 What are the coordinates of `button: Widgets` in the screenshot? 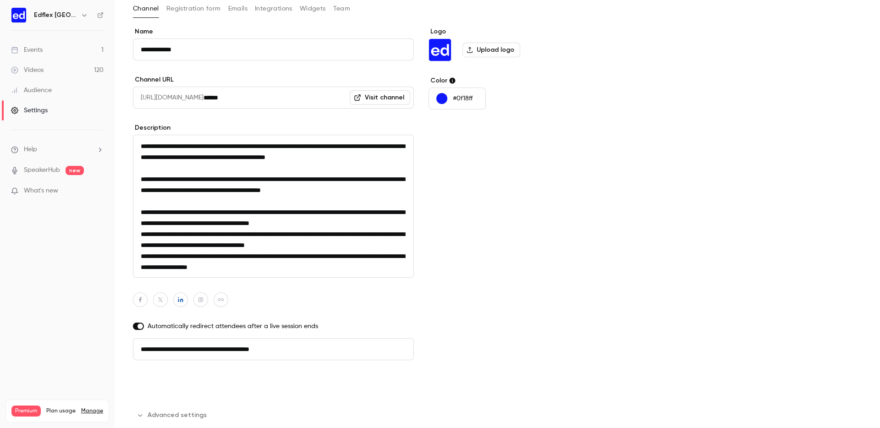 It's located at (313, 9).